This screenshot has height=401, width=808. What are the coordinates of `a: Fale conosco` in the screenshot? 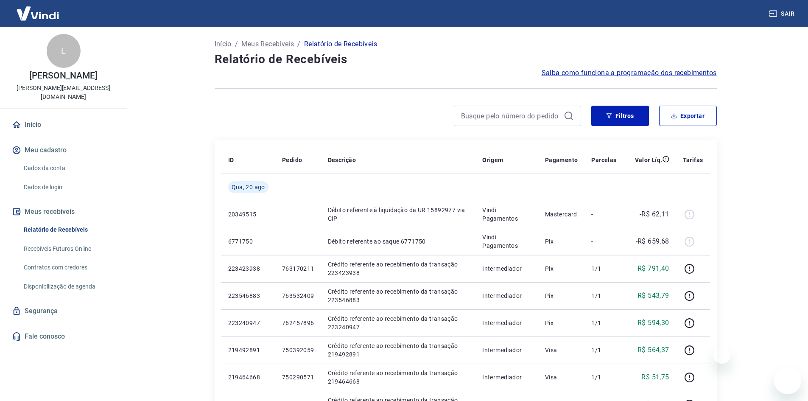 It's located at (63, 336).